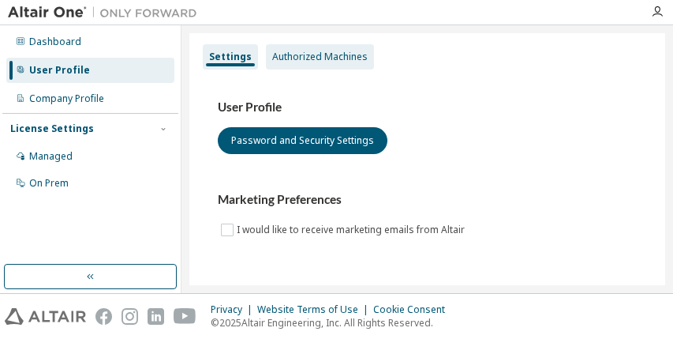  Describe the element at coordinates (185, 316) in the screenshot. I see `img: youtube.svg` at that location.